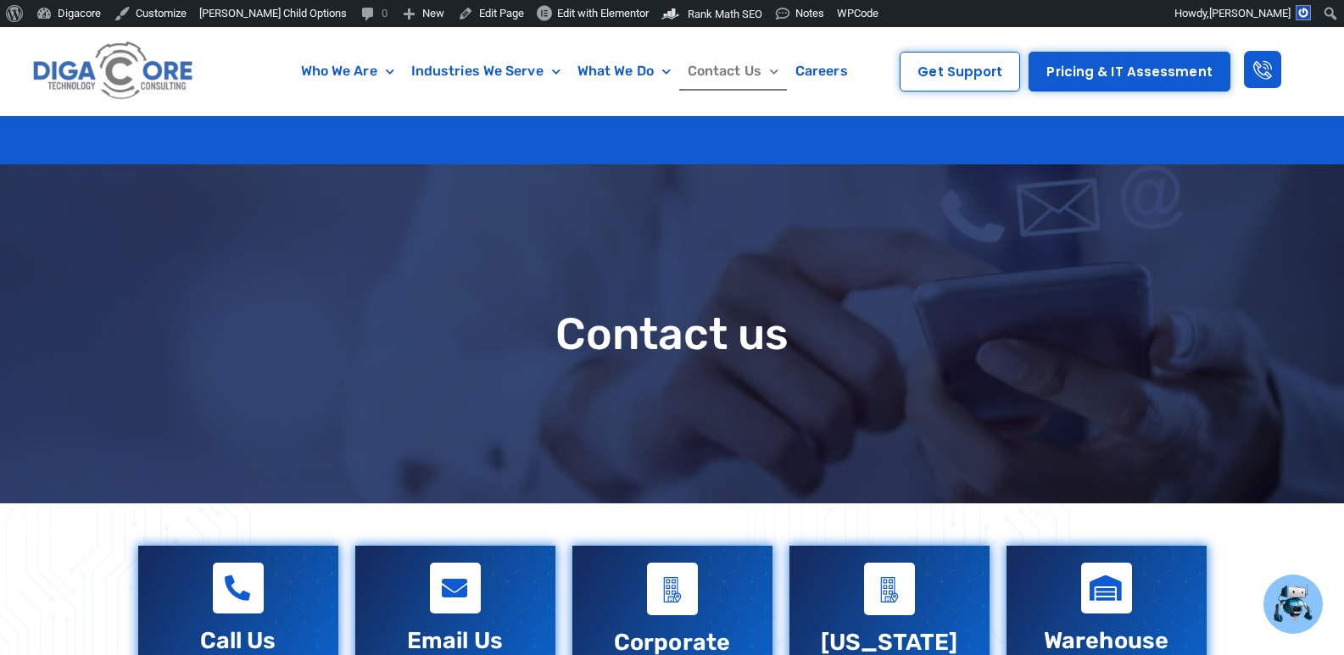 The height and width of the screenshot is (655, 1344). I want to click on span: Rank Math SEO, so click(725, 14).